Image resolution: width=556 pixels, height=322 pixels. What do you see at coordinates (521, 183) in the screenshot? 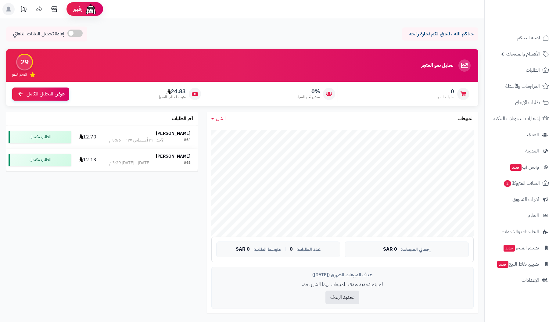
I see `a: السلات المتروكة2` at bounding box center [521, 183].